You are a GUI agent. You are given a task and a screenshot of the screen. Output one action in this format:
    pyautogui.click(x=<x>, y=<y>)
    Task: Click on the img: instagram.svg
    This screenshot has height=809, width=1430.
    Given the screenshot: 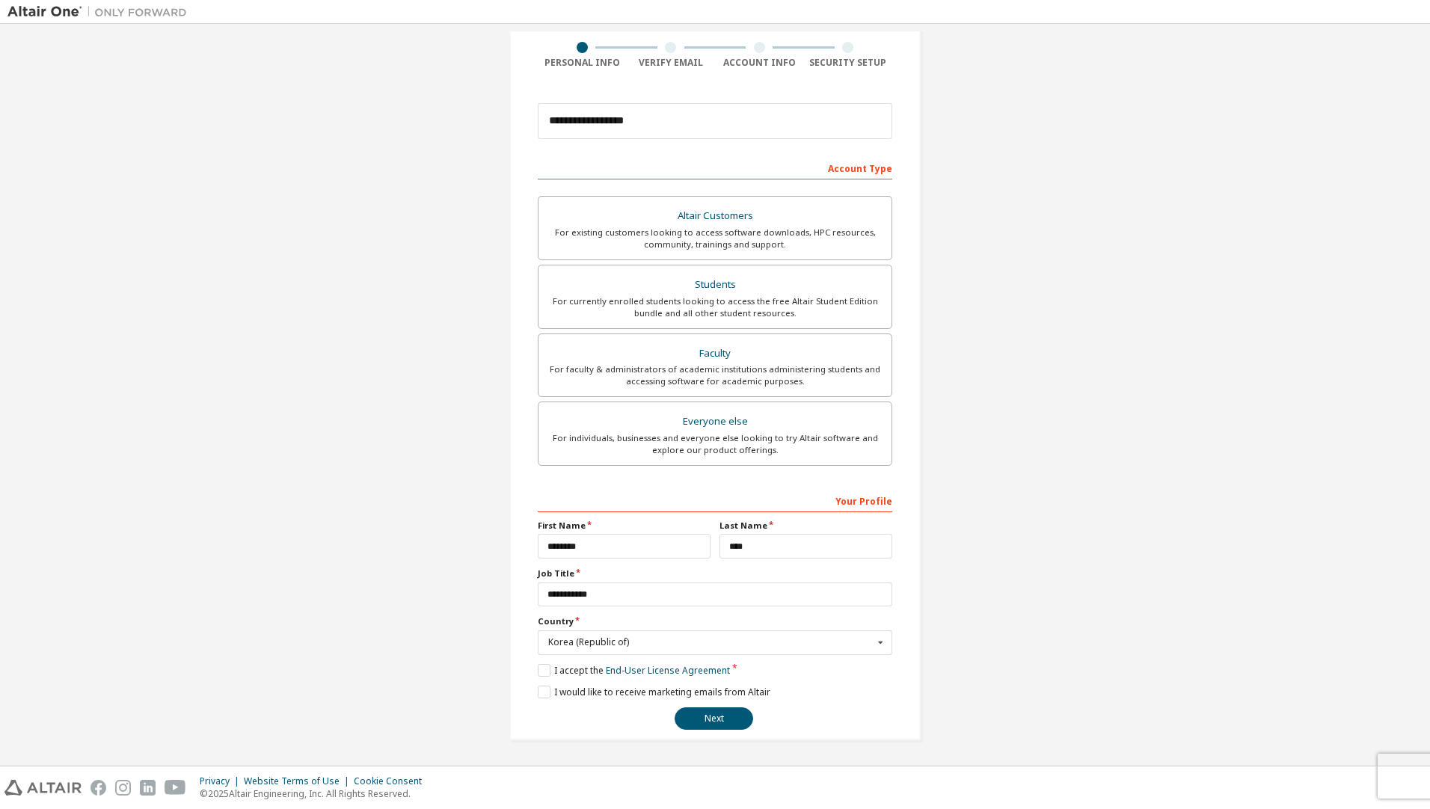 What is the action you would take?
    pyautogui.click(x=123, y=787)
    